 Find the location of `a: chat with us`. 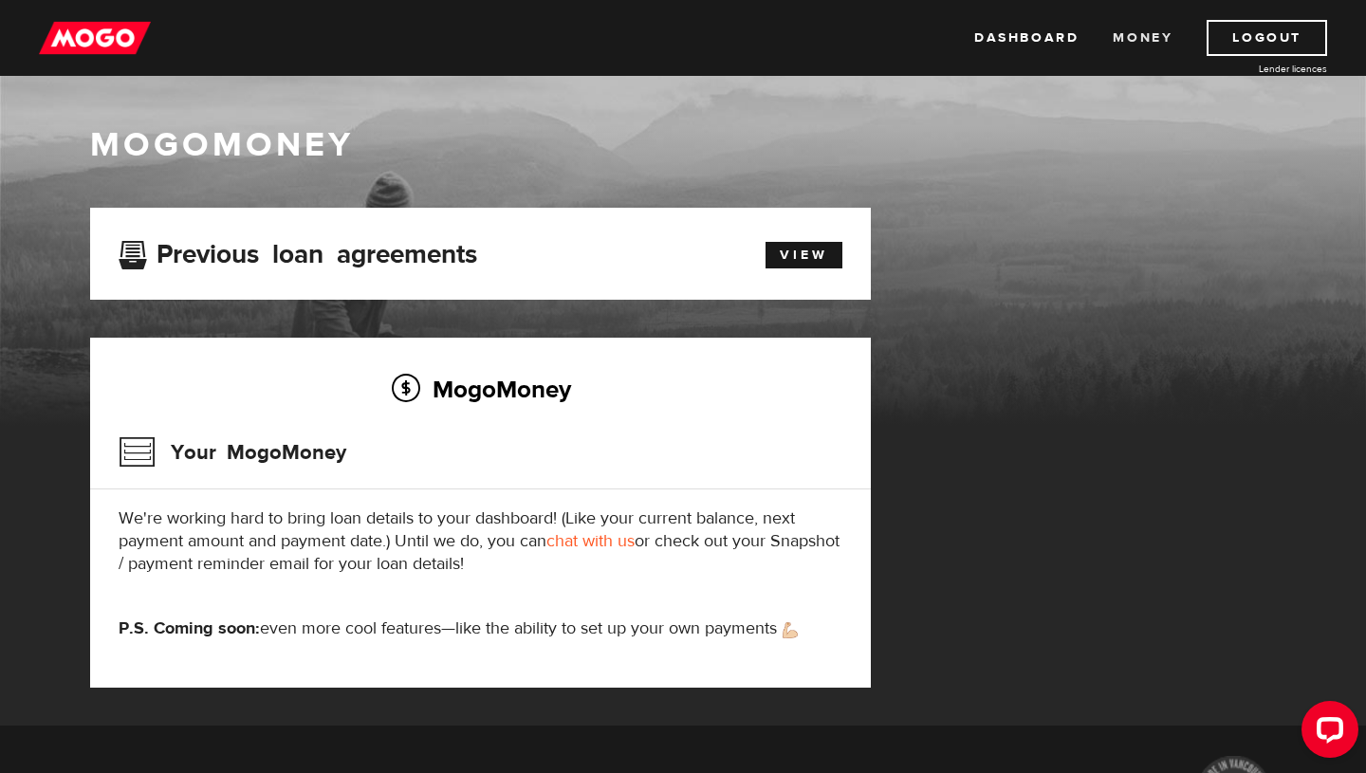

a: chat with us is located at coordinates (590, 541).